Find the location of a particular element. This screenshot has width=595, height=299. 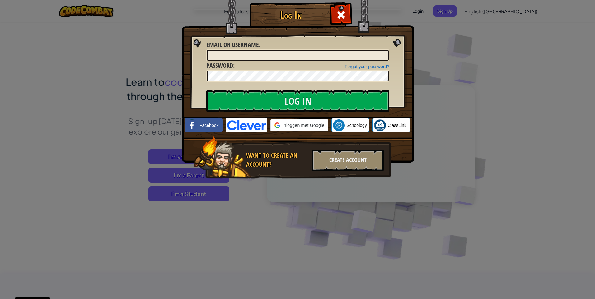

div: Inloggen met Google is located at coordinates (299, 125).